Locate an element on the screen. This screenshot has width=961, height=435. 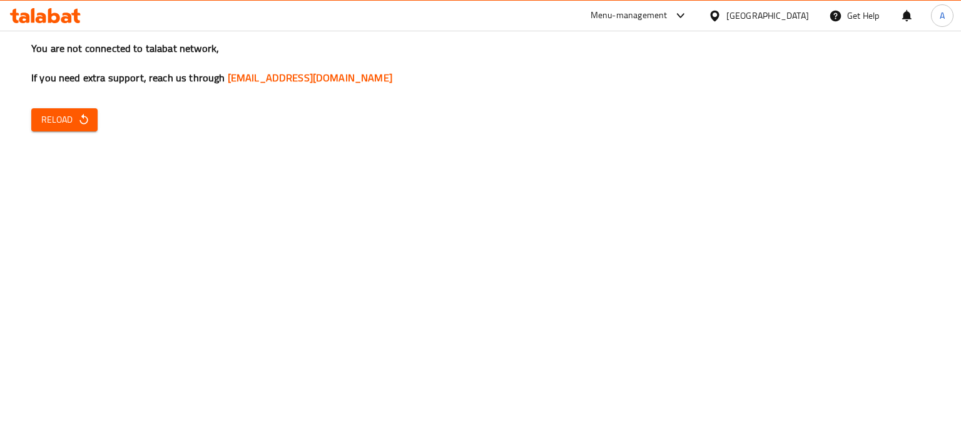
h3: You are not connected to talabat network, If you need extra support, reach us through is located at coordinates (481, 63).